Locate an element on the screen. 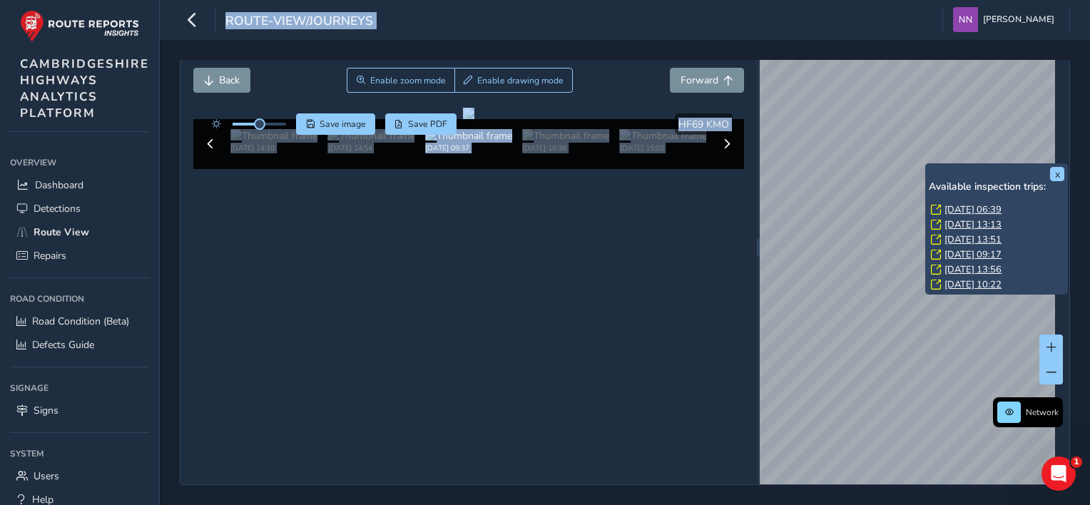 The height and width of the screenshot is (505, 1090). span: Users is located at coordinates (46, 476).